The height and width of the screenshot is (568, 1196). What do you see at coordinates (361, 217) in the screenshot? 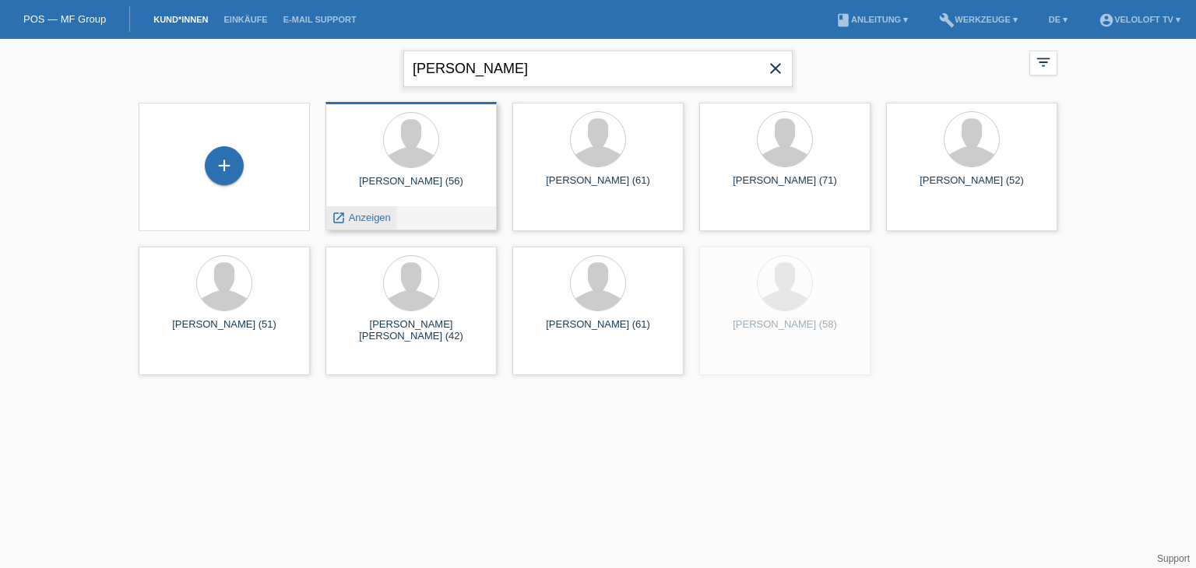
I see `a: launch Anzeigen` at bounding box center [361, 217].